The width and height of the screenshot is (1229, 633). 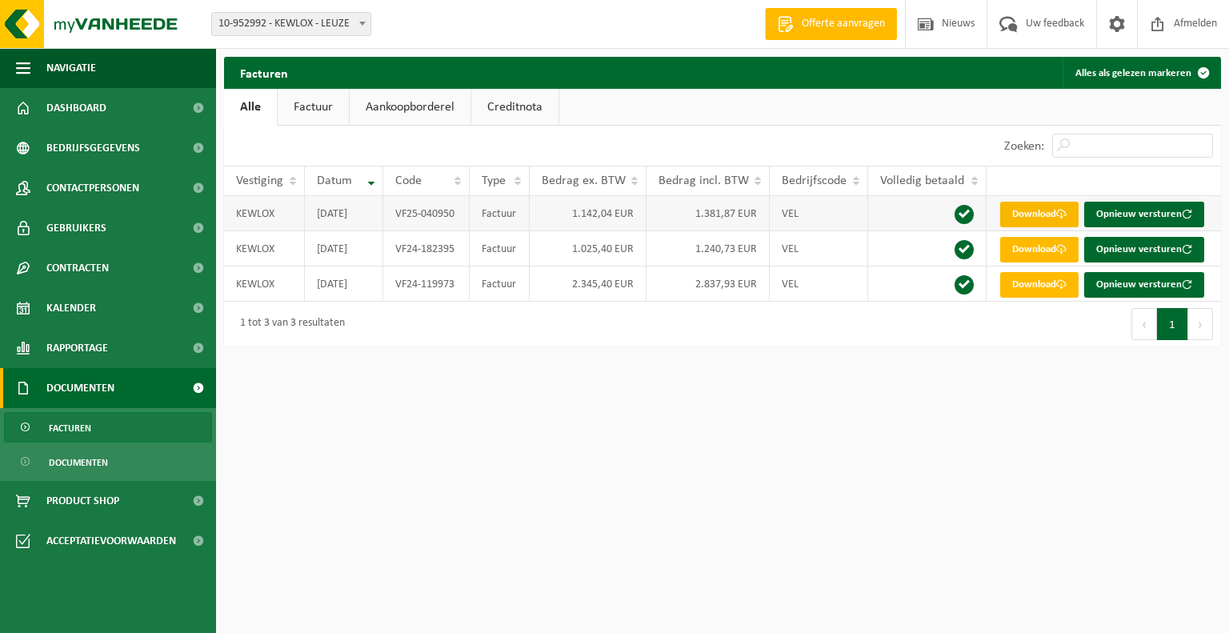 I want to click on td: VF24-182395, so click(x=426, y=249).